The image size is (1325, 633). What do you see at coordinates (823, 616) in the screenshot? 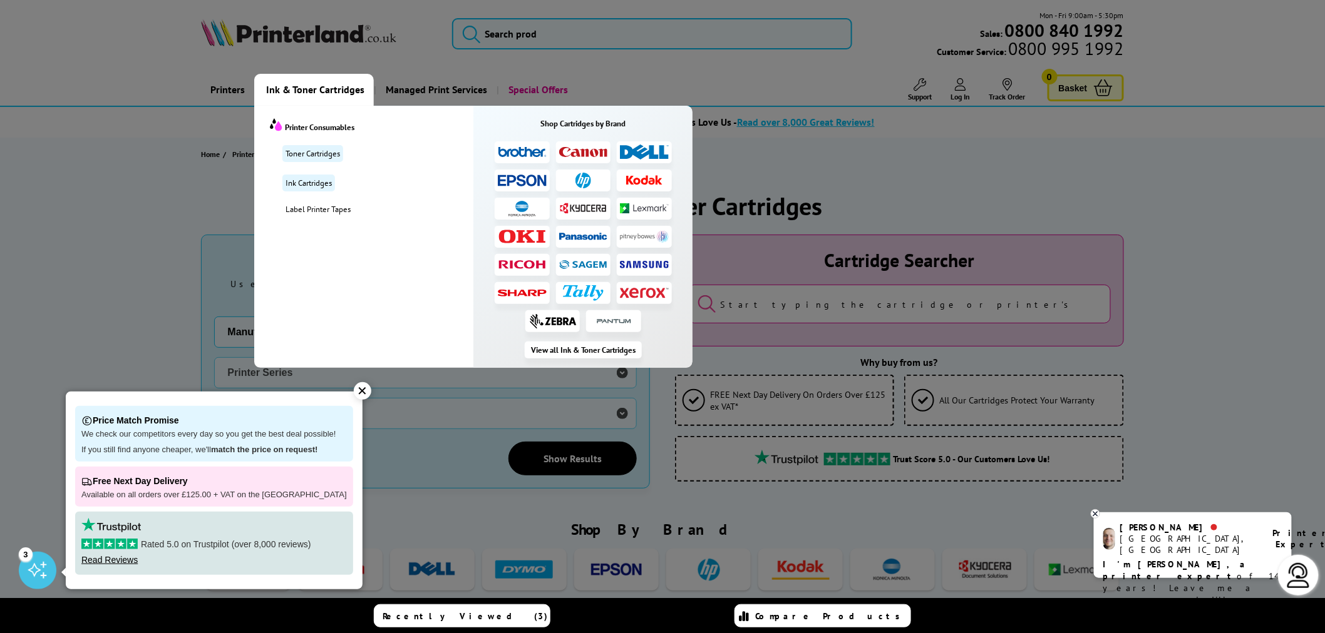
I see `a: Compare Products` at bounding box center [823, 616].